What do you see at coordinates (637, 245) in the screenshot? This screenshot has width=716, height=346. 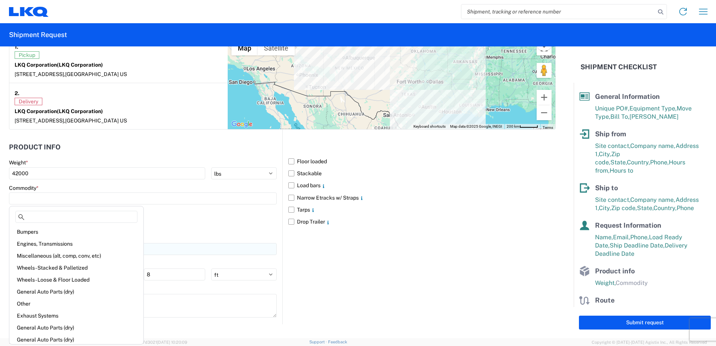 I see `span: Ship Deadline Date,` at bounding box center [637, 245].